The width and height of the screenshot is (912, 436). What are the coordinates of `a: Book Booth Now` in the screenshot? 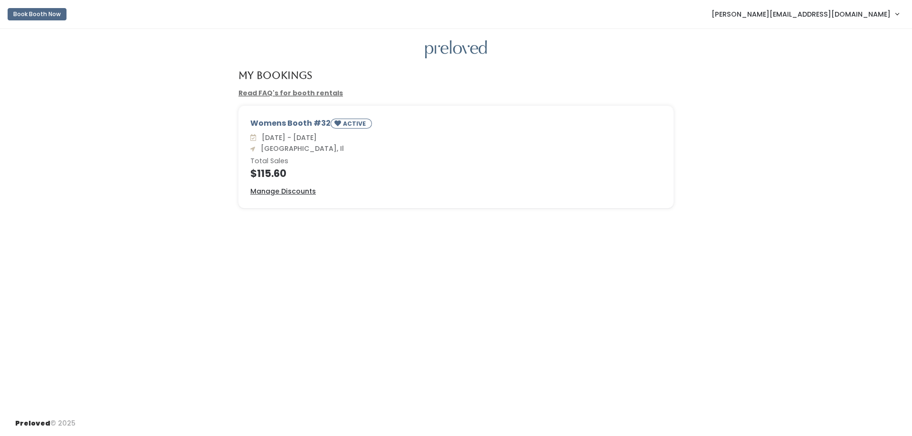 It's located at (37, 14).